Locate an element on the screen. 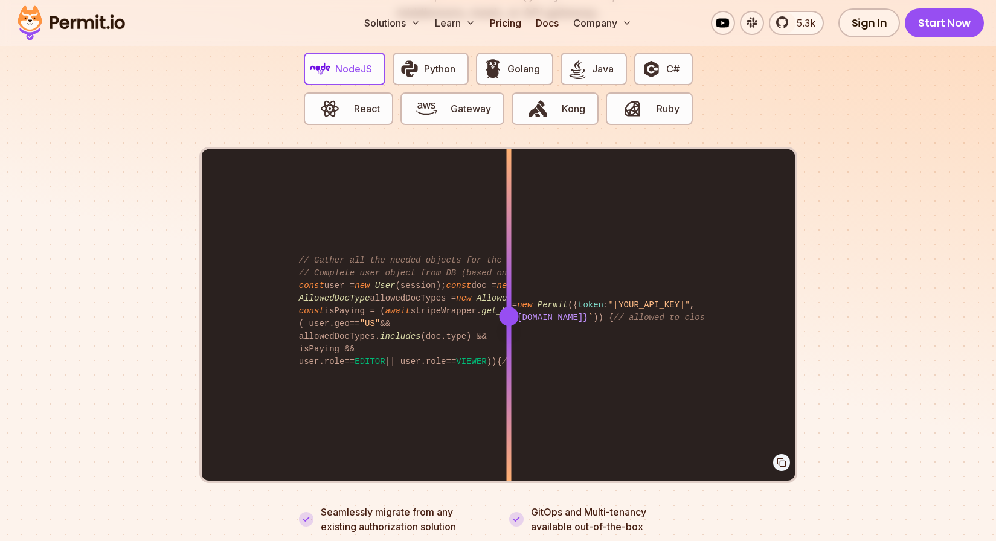 The height and width of the screenshot is (541, 996). span: // allowed to close issue is located at coordinates (677, 318).